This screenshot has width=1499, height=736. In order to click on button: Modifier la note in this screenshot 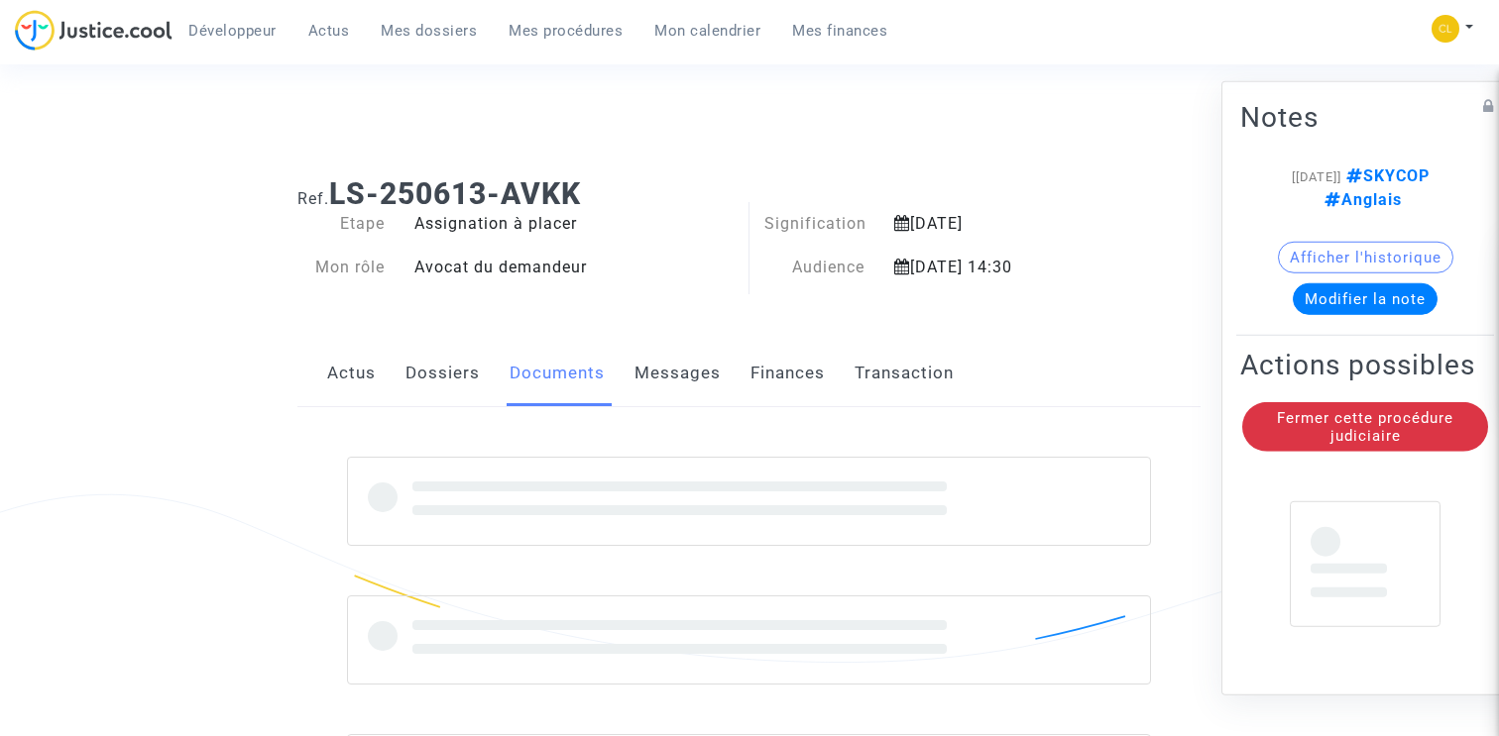, I will do `click(1365, 298)`.